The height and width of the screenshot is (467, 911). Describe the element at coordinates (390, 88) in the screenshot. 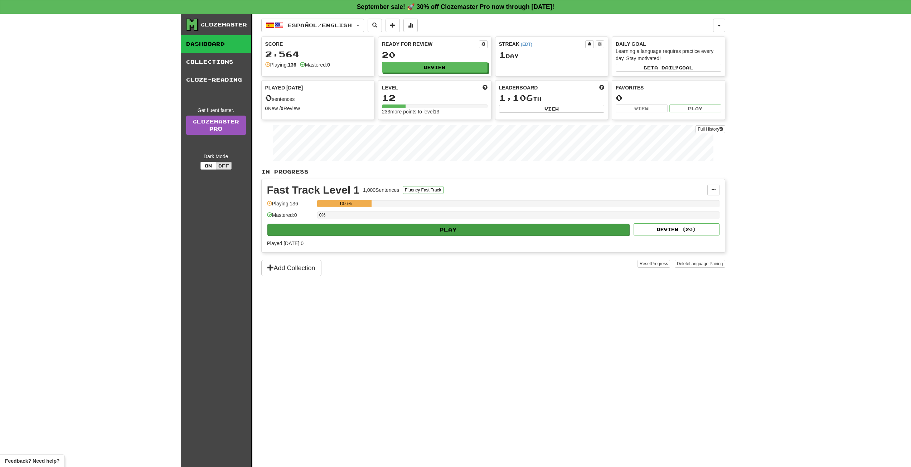

I see `span: Level` at that location.